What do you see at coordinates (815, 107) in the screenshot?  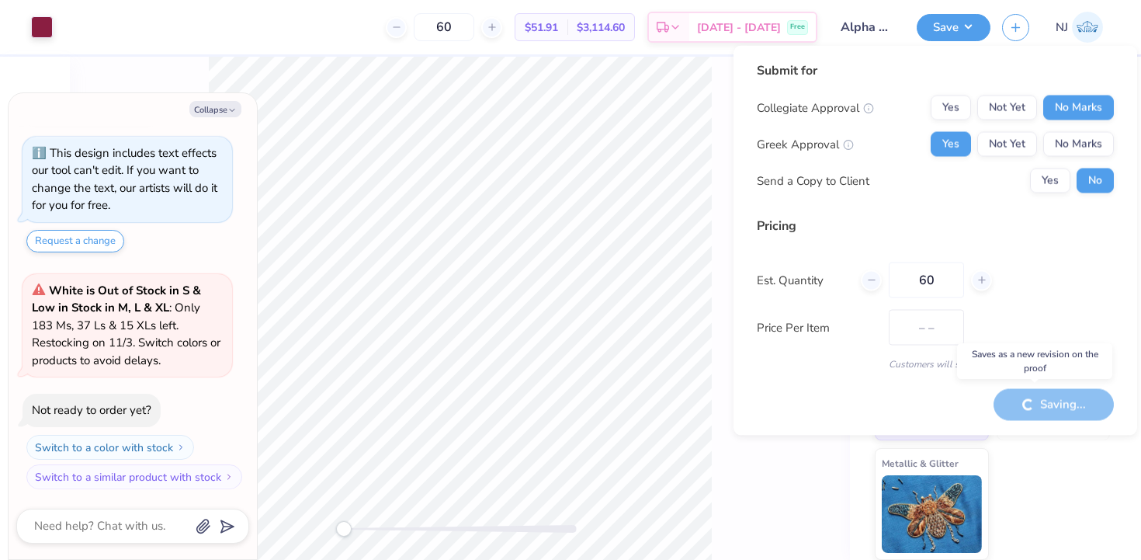 I see `div: Collegiate Approval` at bounding box center [815, 107].